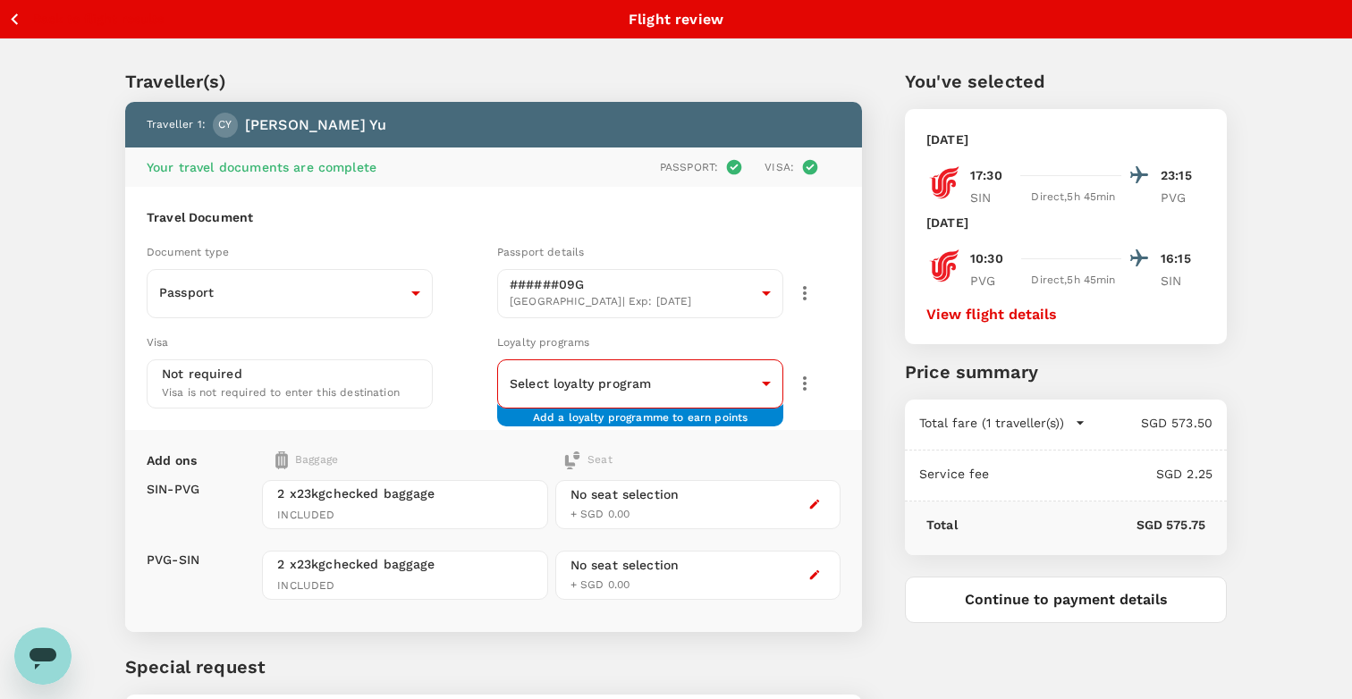 The image size is (1352, 699). I want to click on span: Visa is not required to enter this destination, so click(281, 393).